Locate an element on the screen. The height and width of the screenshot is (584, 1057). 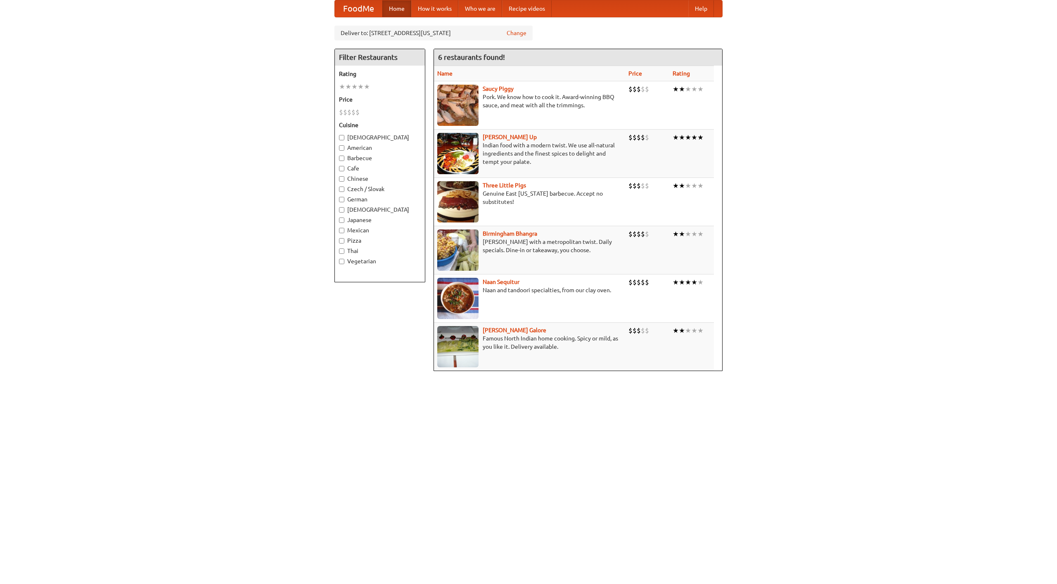
input: Chinese is located at coordinates (341, 179).